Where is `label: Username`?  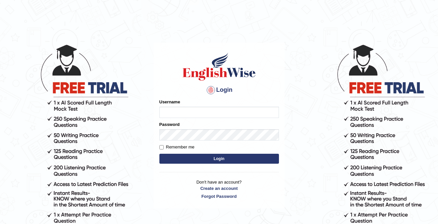 label: Username is located at coordinates (170, 102).